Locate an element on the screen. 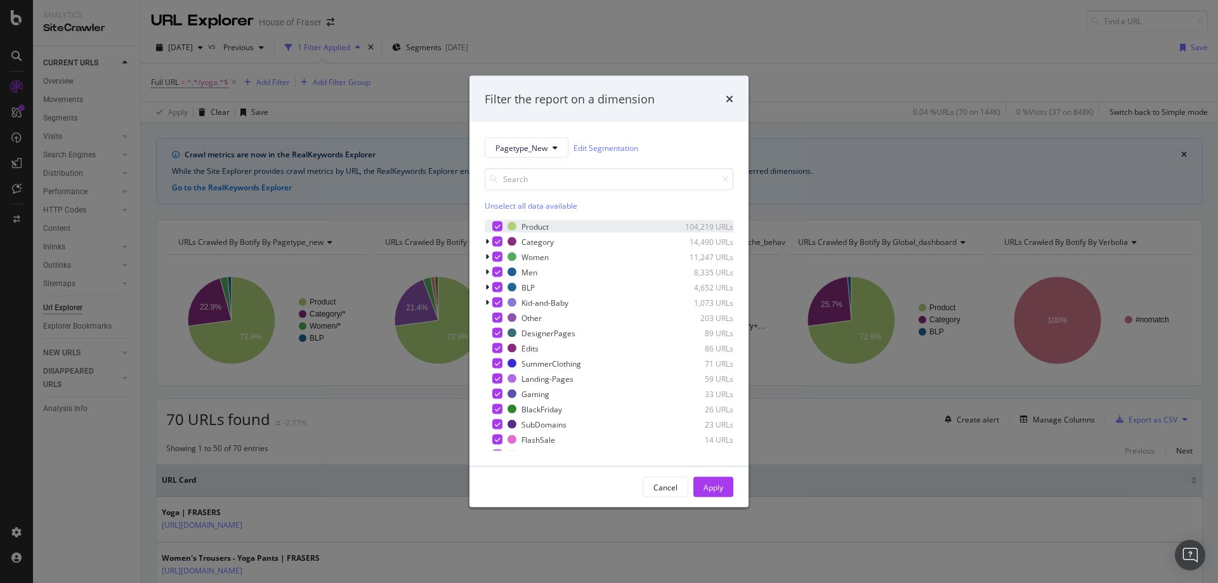  div: 89 URLs is located at coordinates (703, 333).